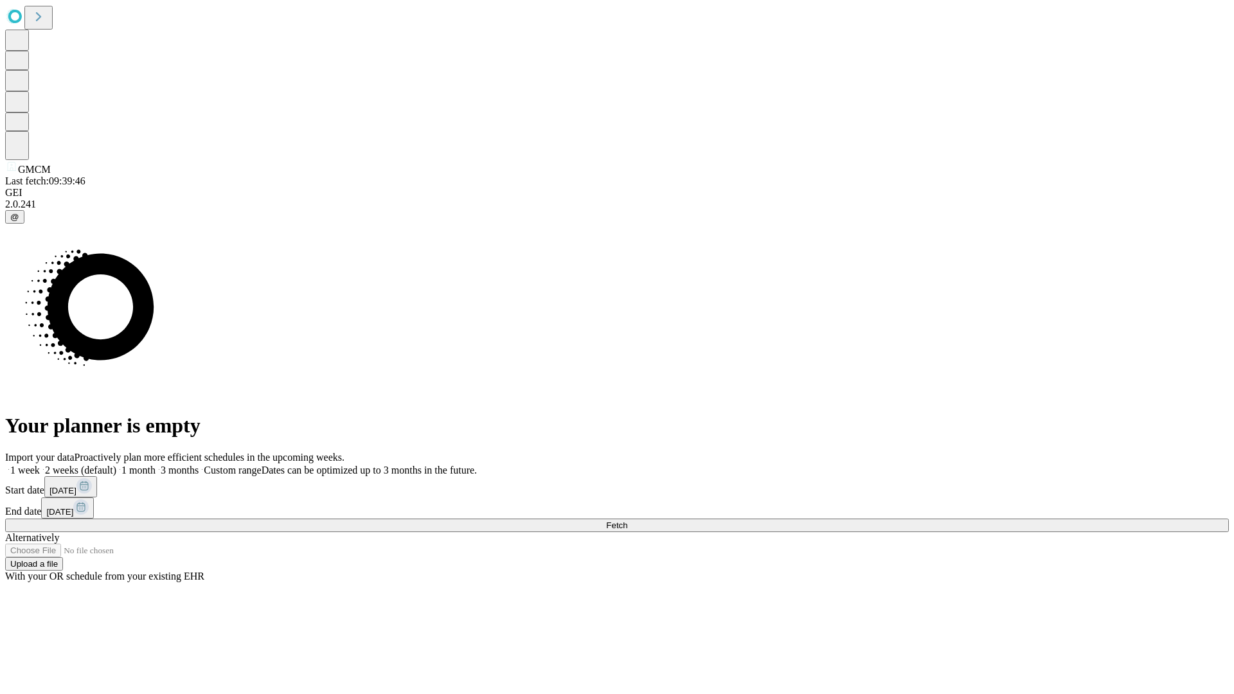 The image size is (1234, 694). What do you see at coordinates (617, 525) in the screenshot?
I see `button: Fetch` at bounding box center [617, 525].